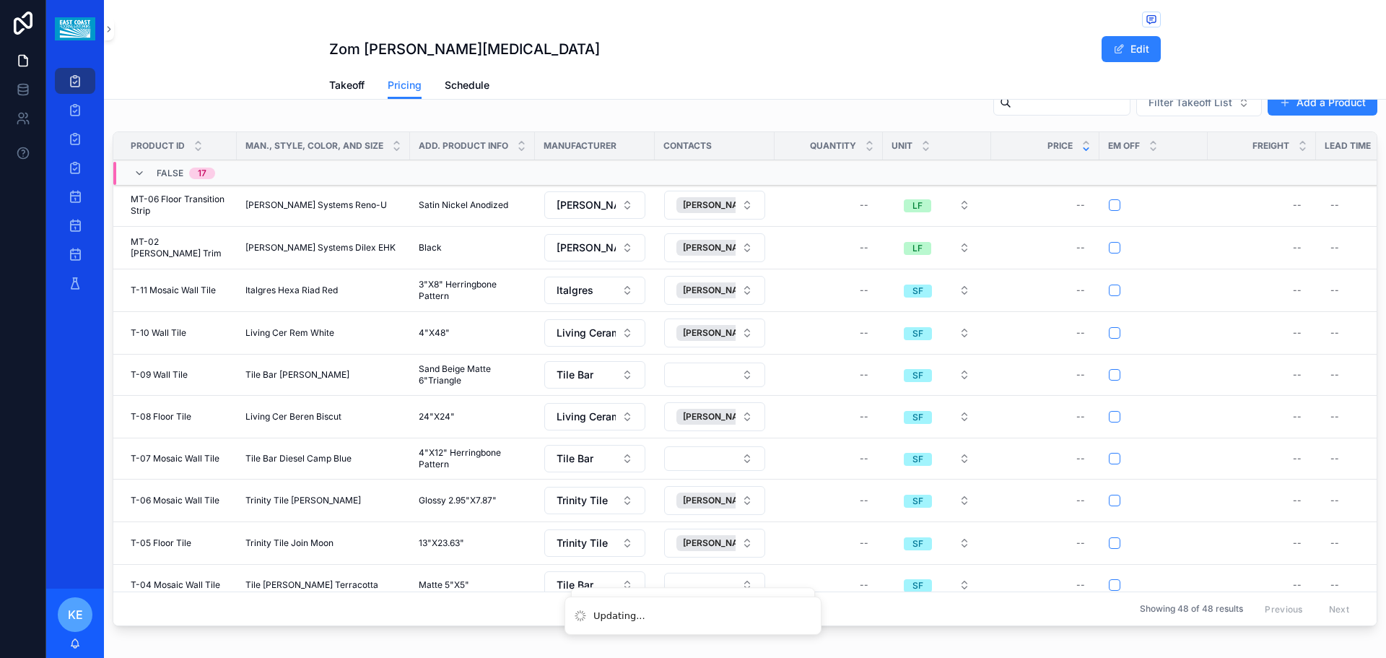  Describe the element at coordinates (175, 458) in the screenshot. I see `span: T-07 Mosaic Wall Tile` at that location.